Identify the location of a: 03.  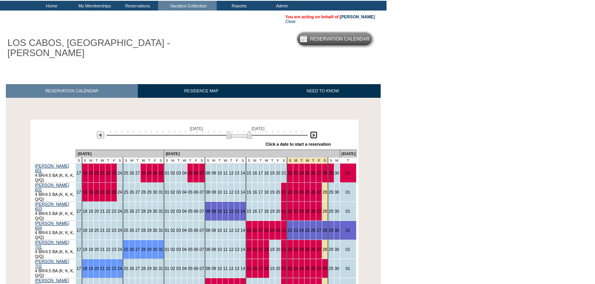
(179, 250).